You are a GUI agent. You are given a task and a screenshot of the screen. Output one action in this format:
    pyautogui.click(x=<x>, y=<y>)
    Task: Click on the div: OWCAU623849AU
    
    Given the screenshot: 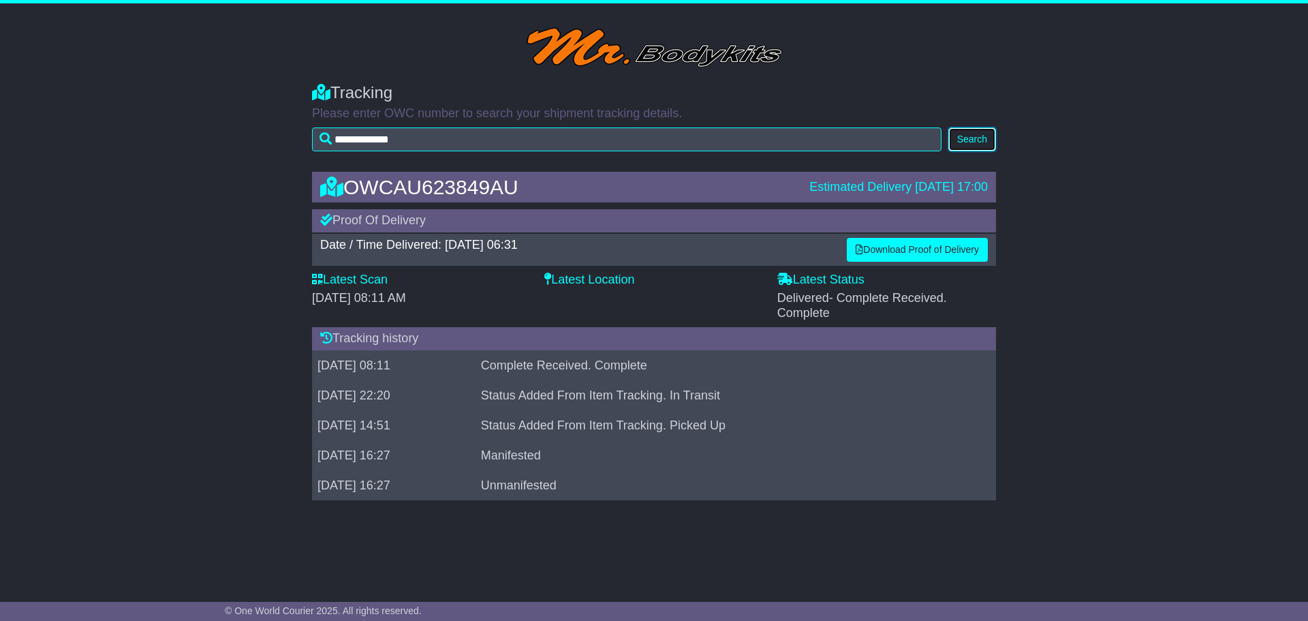 What is the action you would take?
    pyautogui.click(x=558, y=187)
    